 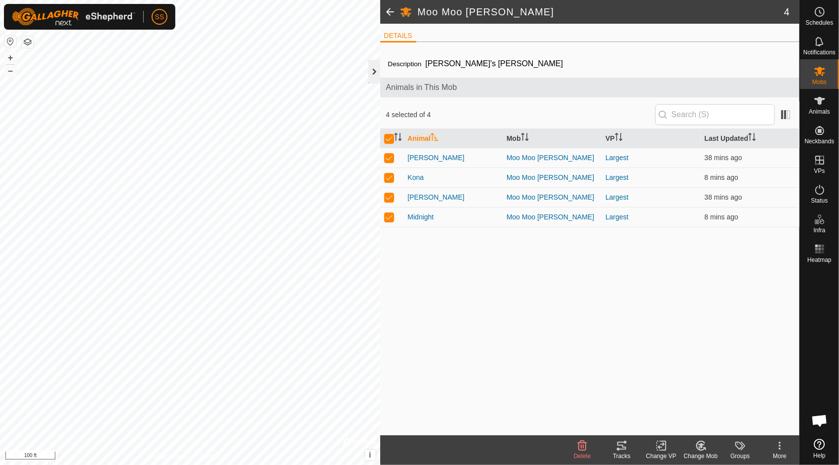 What do you see at coordinates (819, 52) in the screenshot?
I see `span: Notifications` at bounding box center [819, 52].